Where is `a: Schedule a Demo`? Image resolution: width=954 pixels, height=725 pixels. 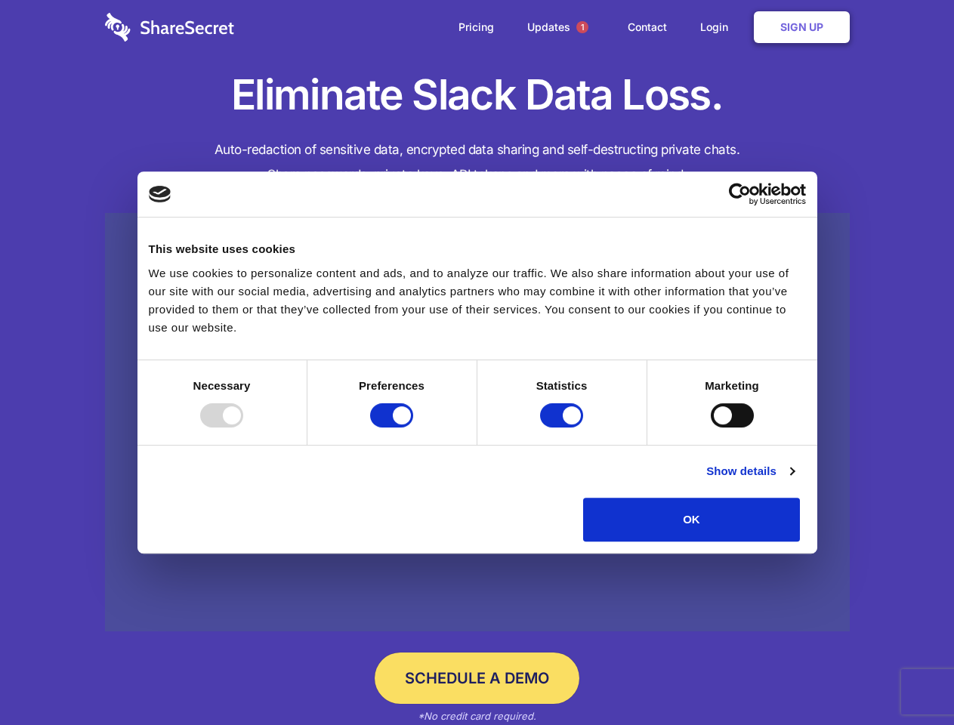 a: Schedule a Demo is located at coordinates (476, 678).